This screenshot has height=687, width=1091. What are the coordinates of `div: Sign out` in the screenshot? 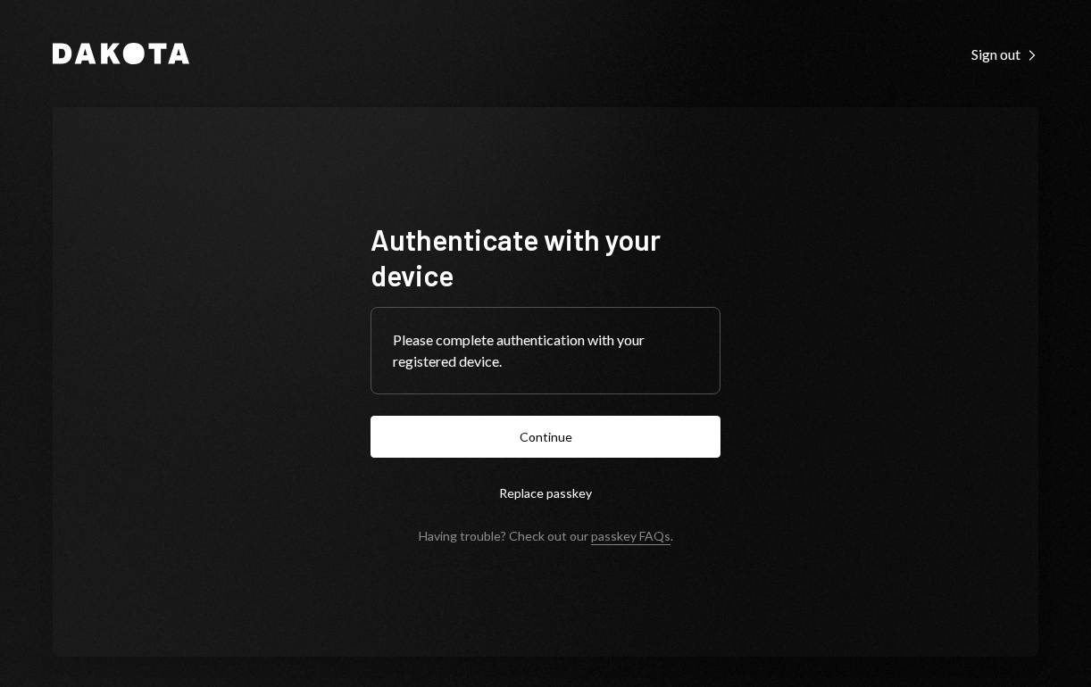 It's located at (1004, 54).